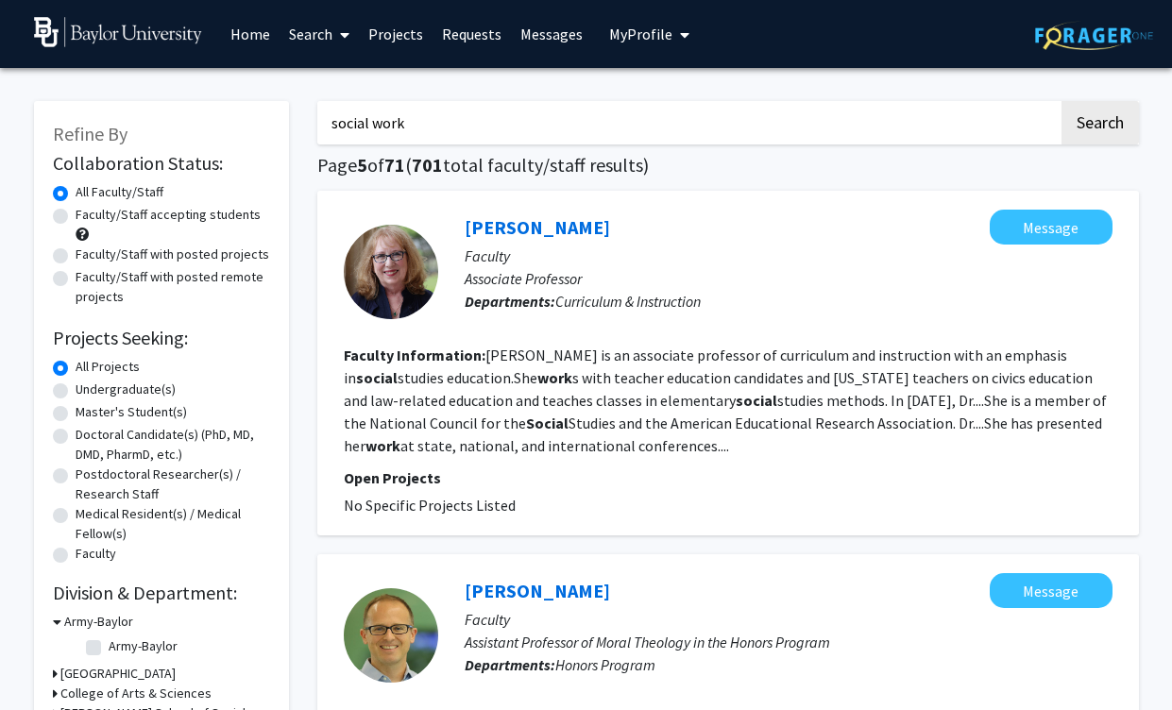  Describe the element at coordinates (605, 665) in the screenshot. I see `span: Honors Program` at that location.